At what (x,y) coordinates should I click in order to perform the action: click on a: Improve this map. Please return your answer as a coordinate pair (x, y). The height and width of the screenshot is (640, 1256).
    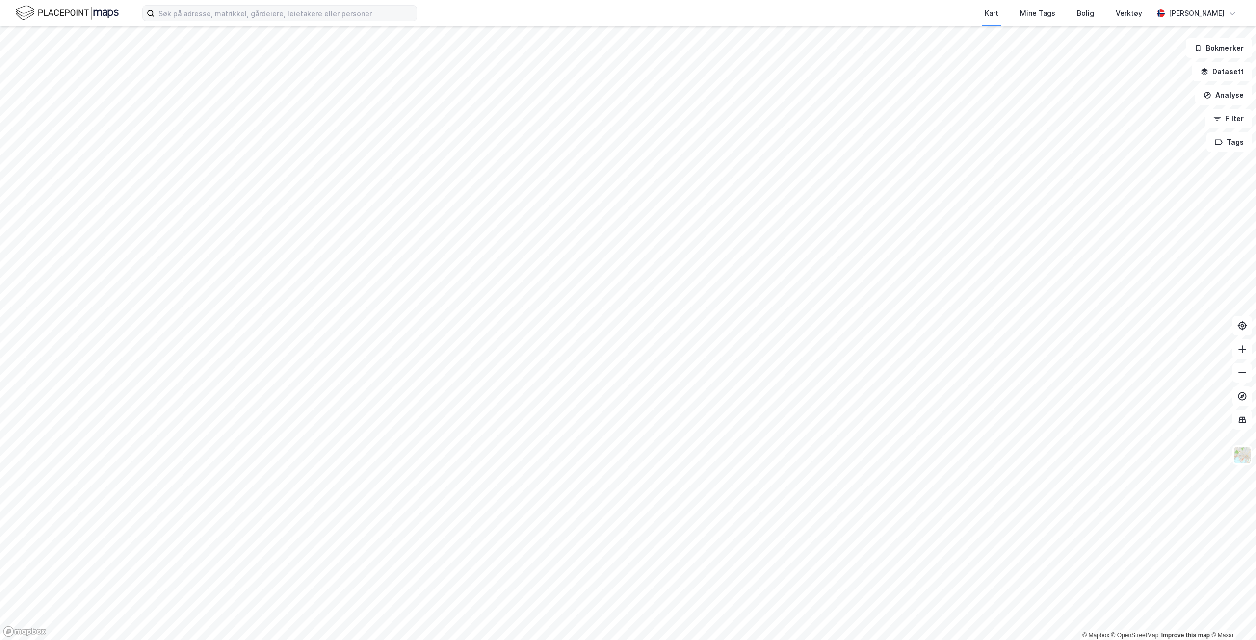
    Looking at the image, I should click on (1185, 635).